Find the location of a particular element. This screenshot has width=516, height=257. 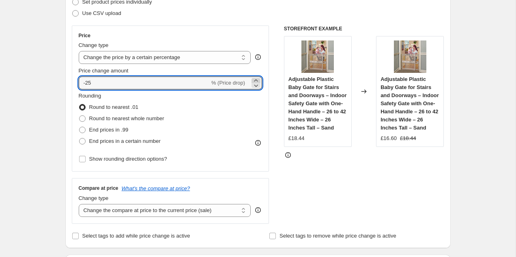

span: % (Price drop) is located at coordinates (228, 83).